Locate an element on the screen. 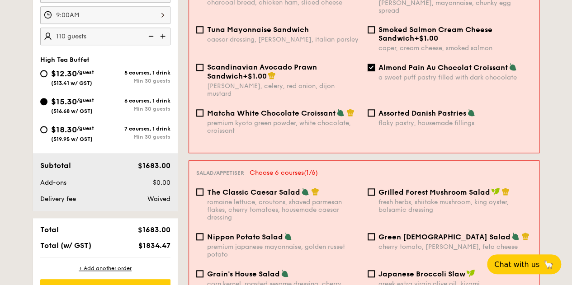 The width and height of the screenshot is (572, 285). span: $15.30 is located at coordinates (64, 102).